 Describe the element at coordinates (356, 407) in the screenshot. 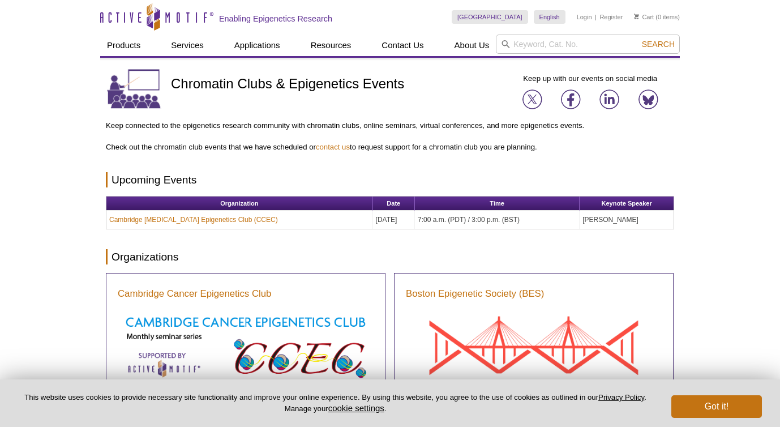

I see `button: cookie settings` at that location.